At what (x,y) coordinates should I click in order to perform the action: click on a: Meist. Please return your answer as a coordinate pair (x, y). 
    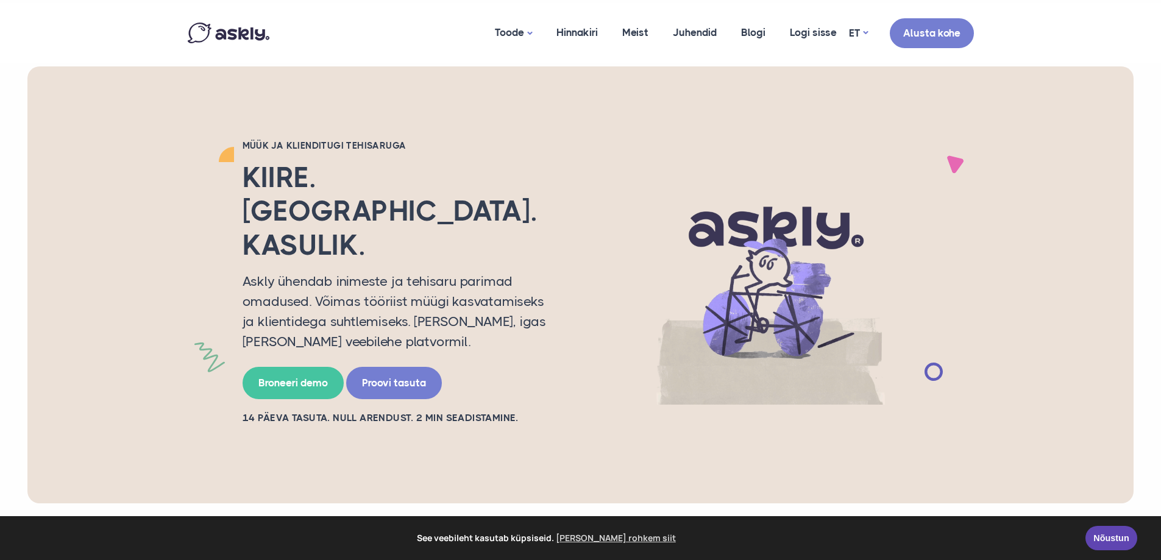
    Looking at the image, I should click on (635, 32).